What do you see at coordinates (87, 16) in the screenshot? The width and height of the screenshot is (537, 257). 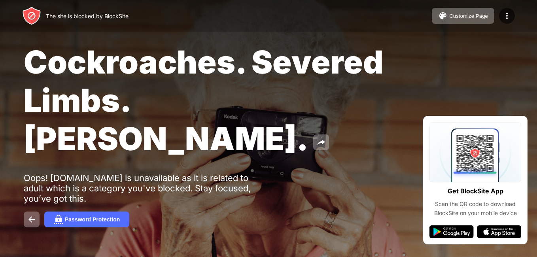 I see `div: The site is blocked by BlockSite` at bounding box center [87, 16].